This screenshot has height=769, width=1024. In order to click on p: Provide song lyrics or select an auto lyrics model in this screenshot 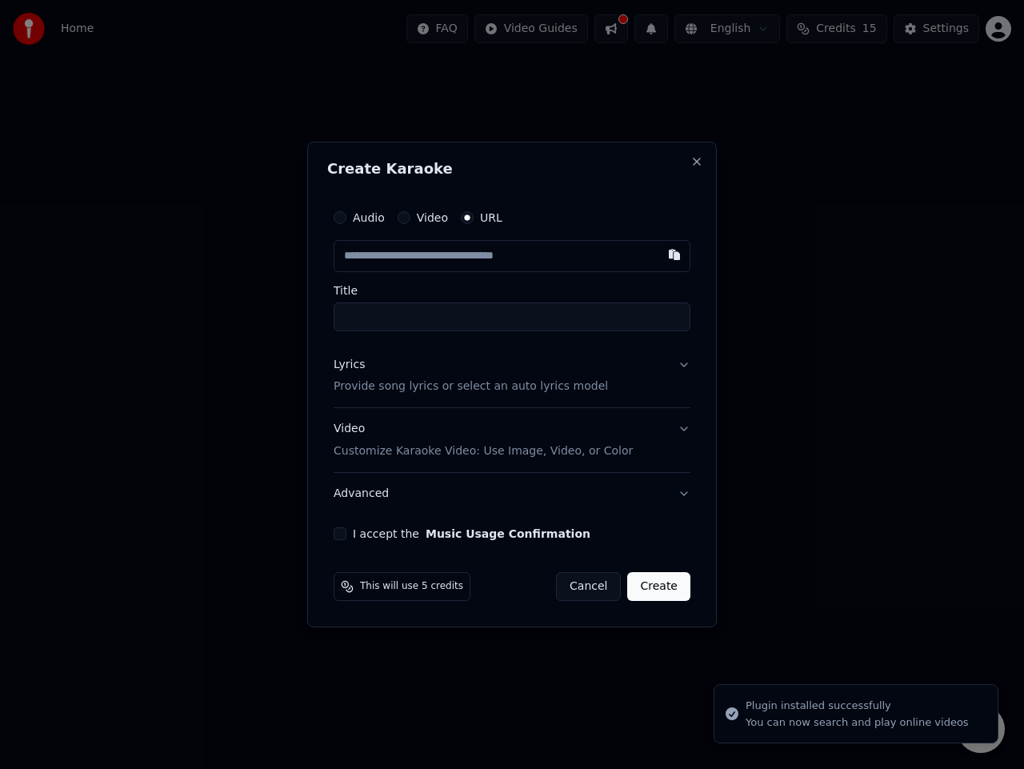, I will do `click(470, 387)`.